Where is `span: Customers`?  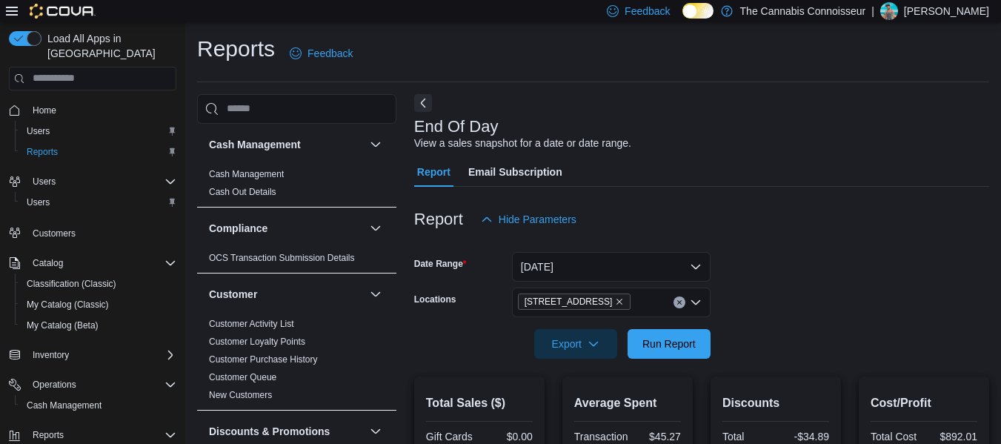
span: Customers is located at coordinates (54, 233).